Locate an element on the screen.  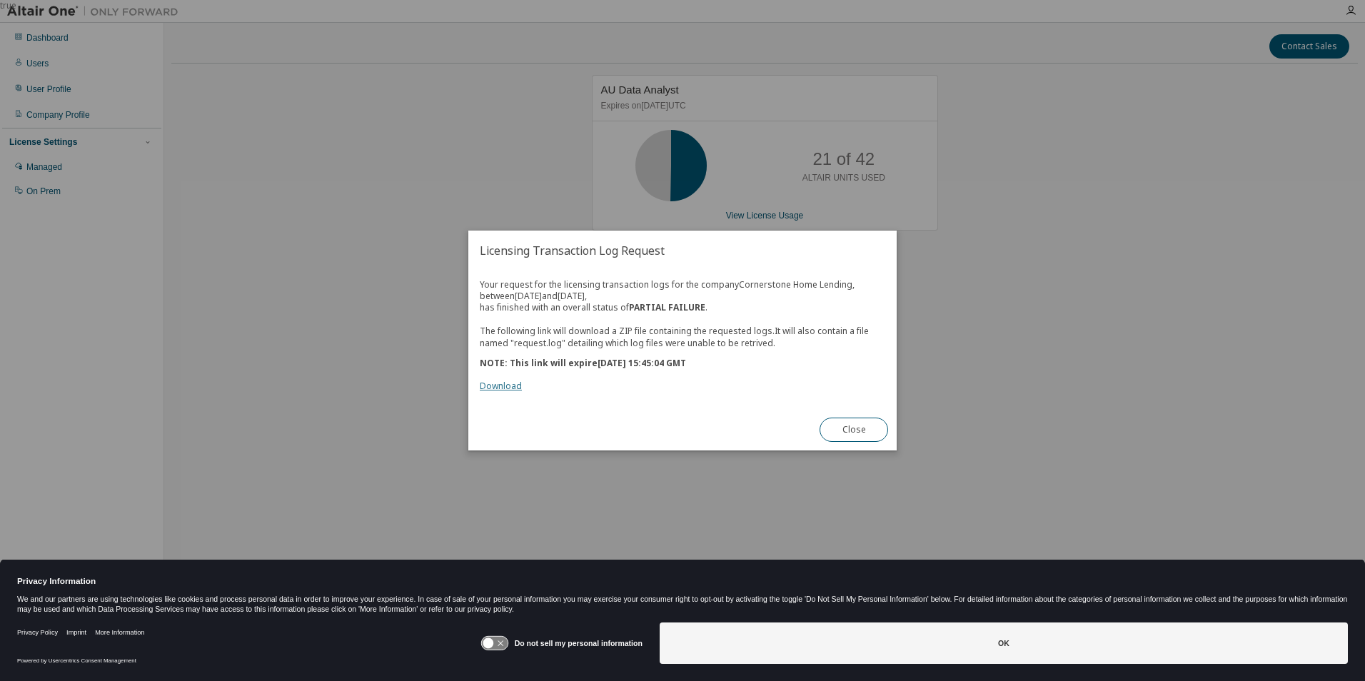
a: Download is located at coordinates (501, 386).